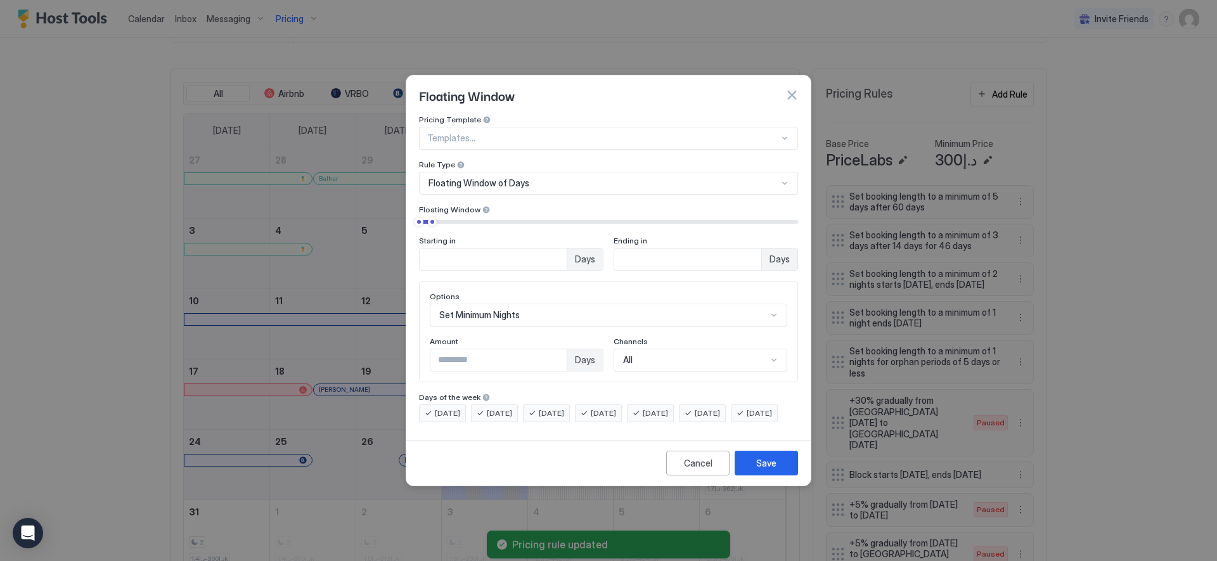 The height and width of the screenshot is (561, 1217). Describe the element at coordinates (627, 360) in the screenshot. I see `span: All` at that location.